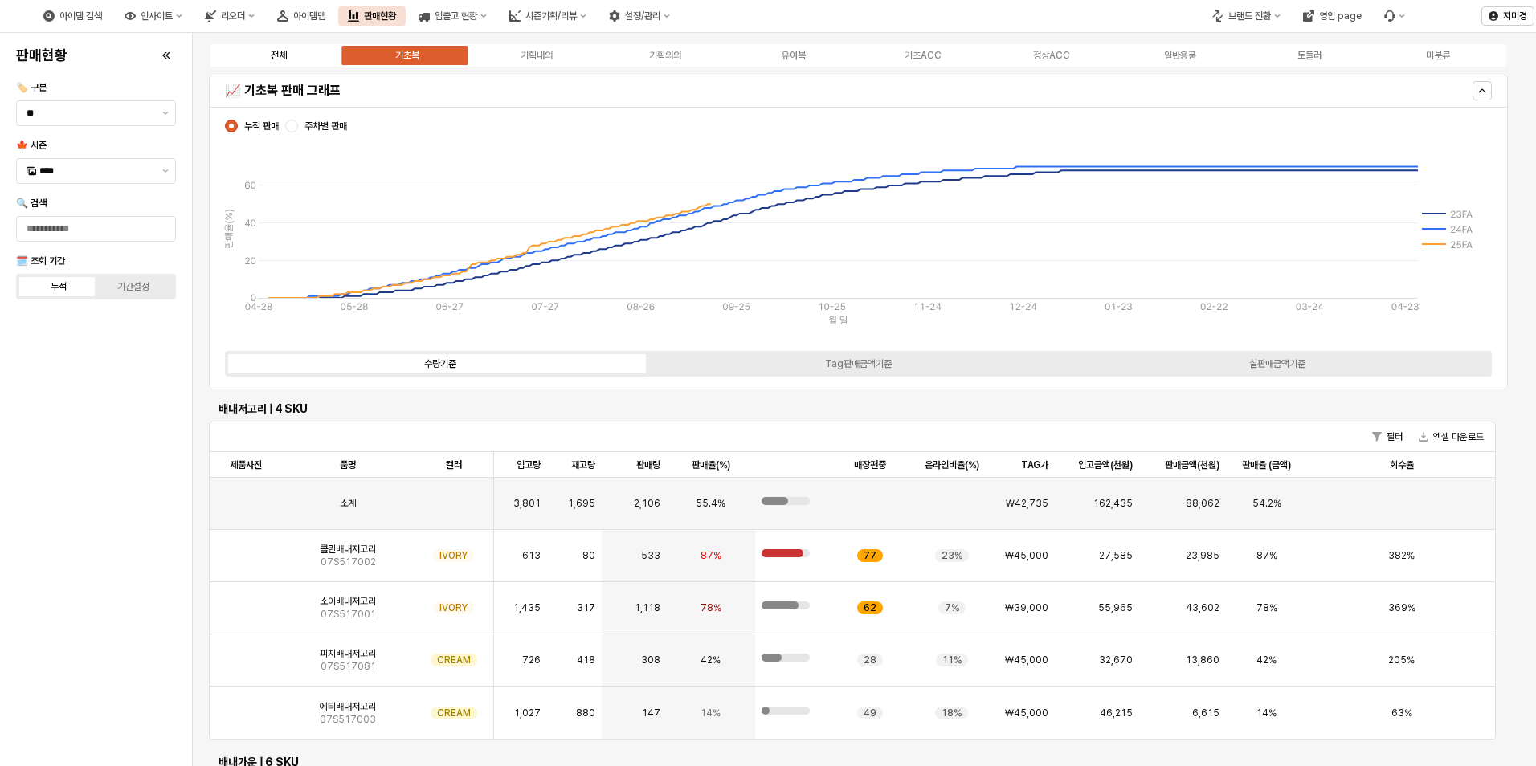  I want to click on label: Tag판매금액기준, so click(858, 364).